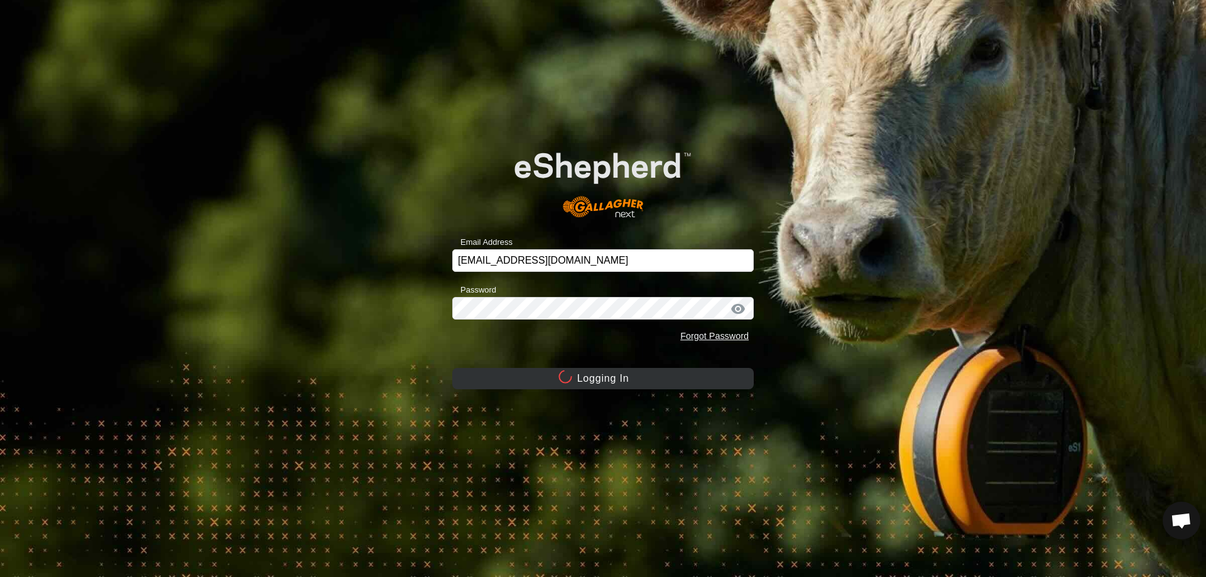  Describe the element at coordinates (603, 179) in the screenshot. I see `img: E-shepherd Logo` at that location.